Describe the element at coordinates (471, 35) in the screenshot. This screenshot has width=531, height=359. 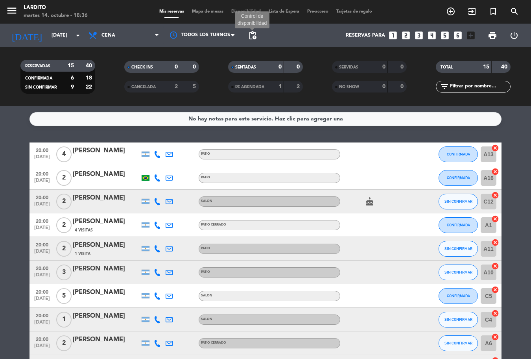
I see `i: add_box` at that location.